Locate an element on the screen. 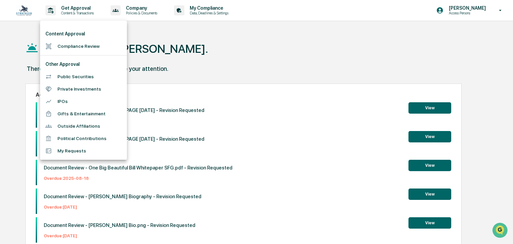 This screenshot has width=513, height=244. a: 🔎Data Lookup is located at coordinates (24, 100).